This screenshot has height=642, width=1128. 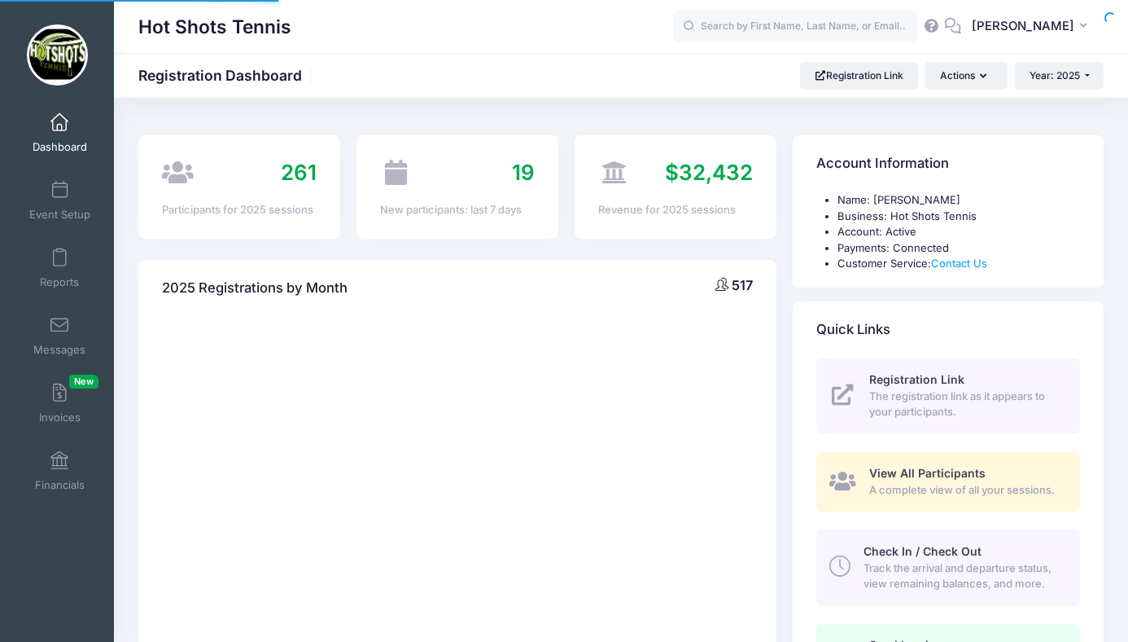 I want to click on button: Year: 2025, so click(x=1059, y=76).